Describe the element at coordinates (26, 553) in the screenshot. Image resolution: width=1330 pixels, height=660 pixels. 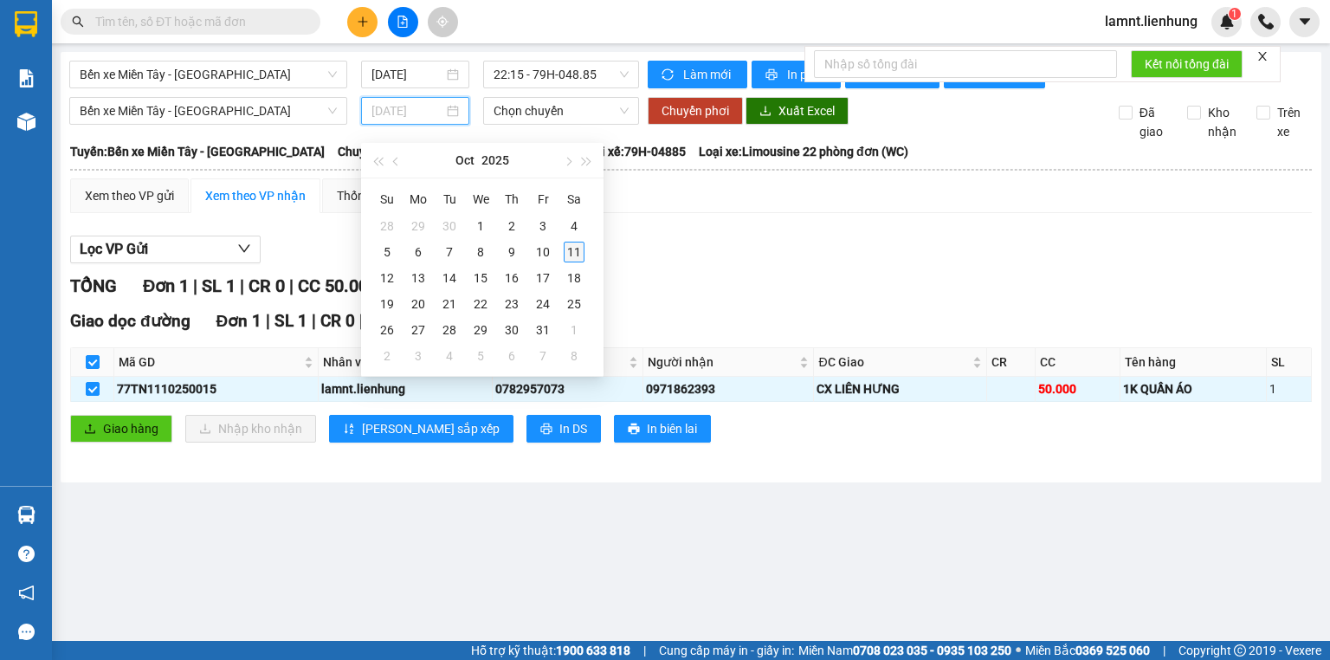
I see `span: question-circle` at that location.